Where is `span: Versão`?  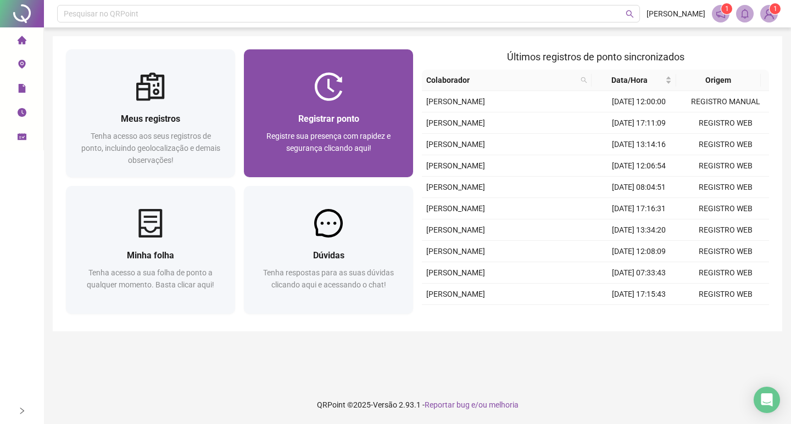 span: Versão is located at coordinates (385, 405).